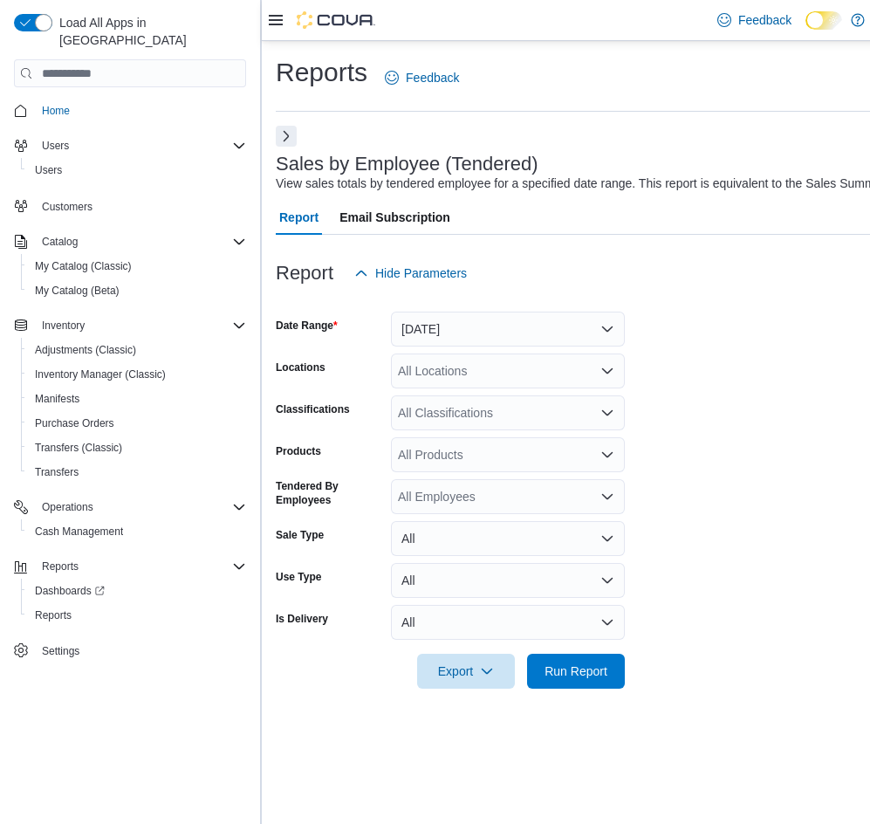  Describe the element at coordinates (466, 671) in the screenshot. I see `button: Export` at that location.